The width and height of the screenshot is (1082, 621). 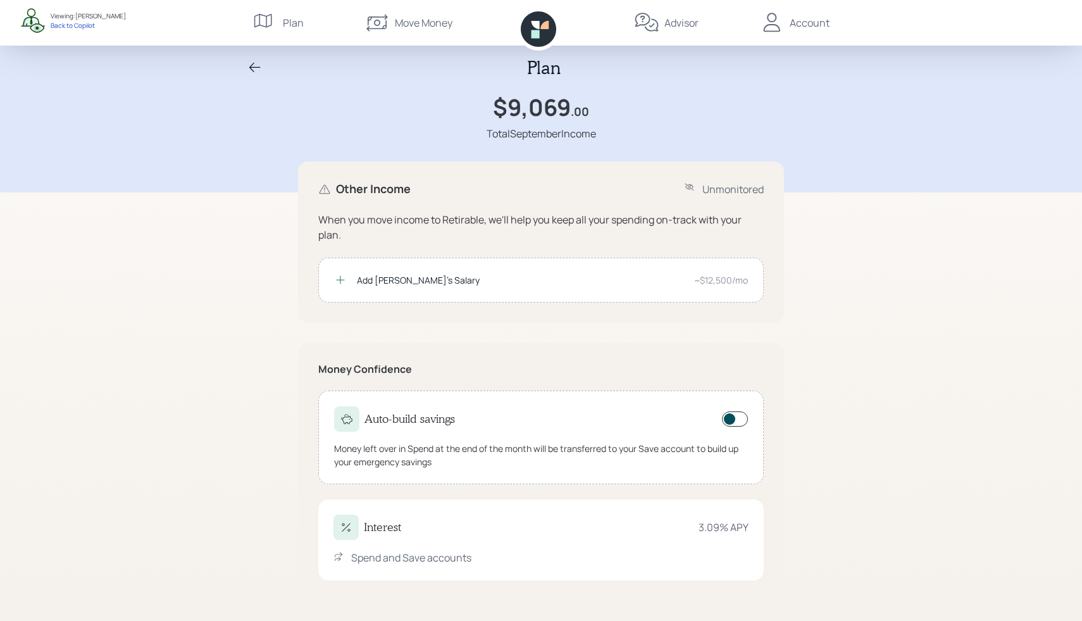 I want to click on h1: $9,069, so click(x=532, y=107).